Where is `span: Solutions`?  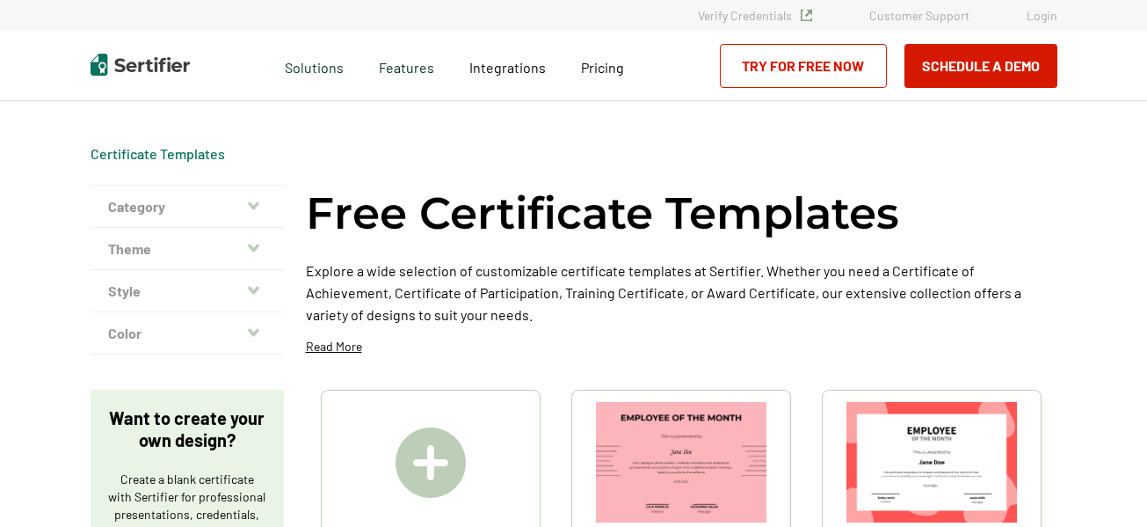 span: Solutions is located at coordinates (314, 65).